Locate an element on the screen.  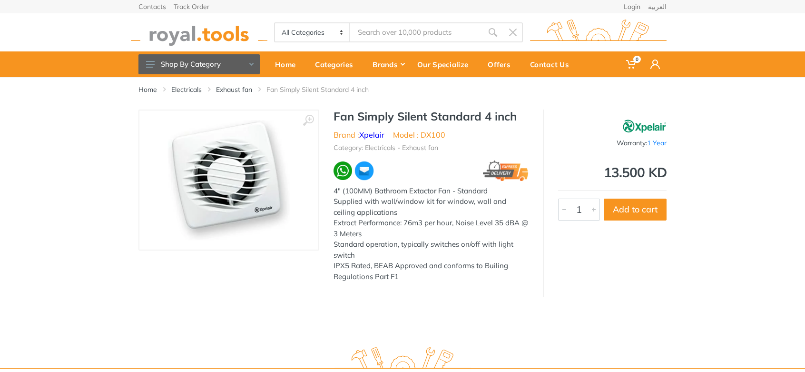
img: ma.webp is located at coordinates (364, 170).